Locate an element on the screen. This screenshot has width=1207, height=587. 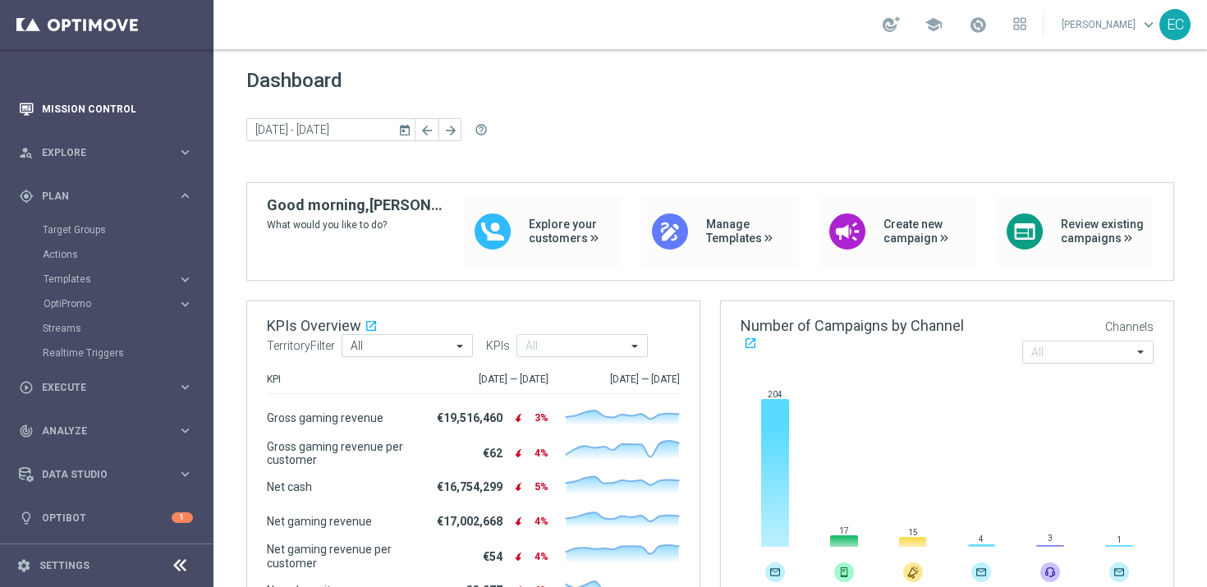
button: play_circle_outline Execute keyboard_arrow_right is located at coordinates (106, 387).